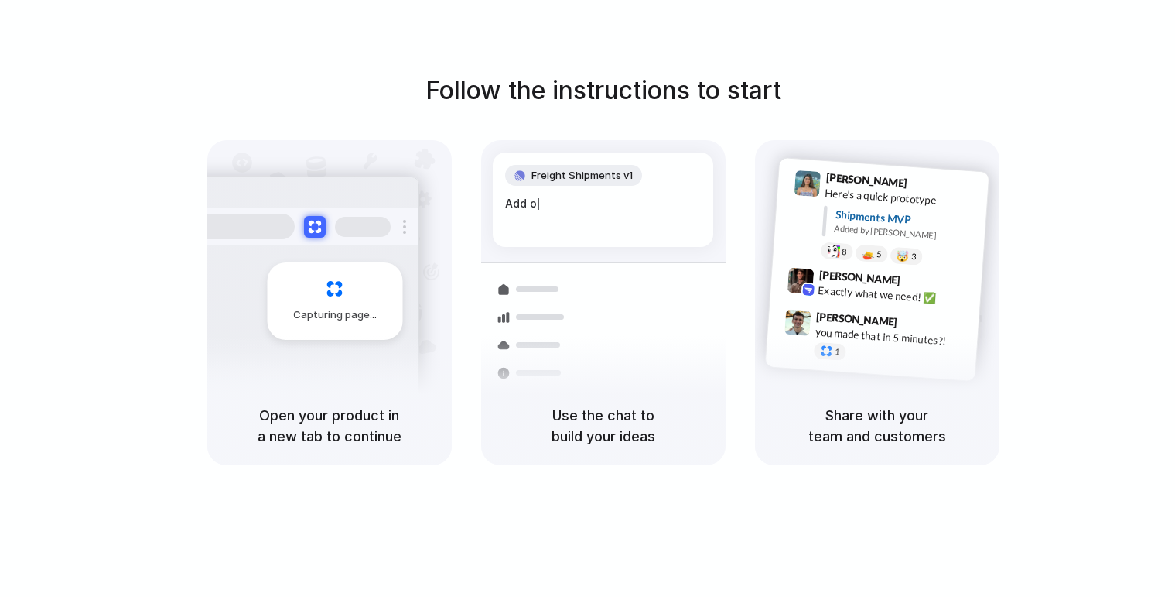  What do you see at coordinates (604, 91) in the screenshot?
I see `h1: Follow the instructions to start` at bounding box center [604, 91].